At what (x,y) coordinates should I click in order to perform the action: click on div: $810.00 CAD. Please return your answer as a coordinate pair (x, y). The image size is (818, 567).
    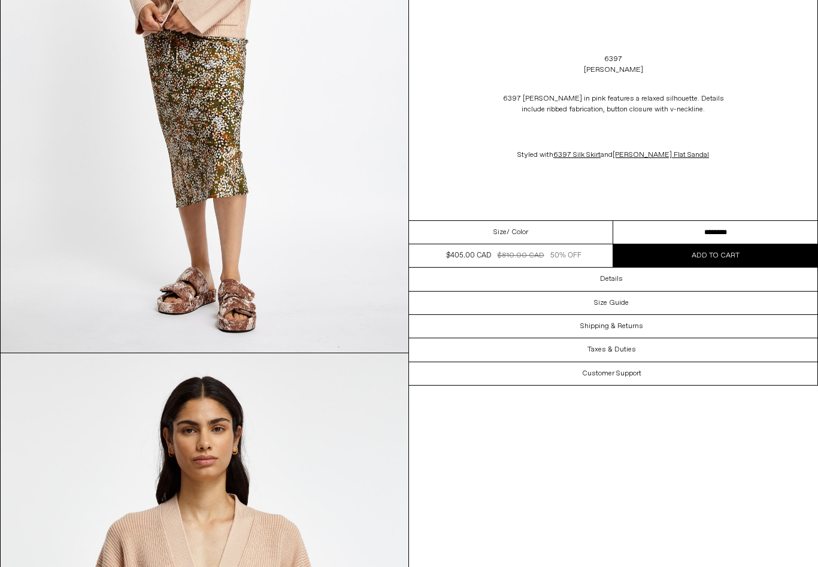
    Looking at the image, I should click on (521, 256).